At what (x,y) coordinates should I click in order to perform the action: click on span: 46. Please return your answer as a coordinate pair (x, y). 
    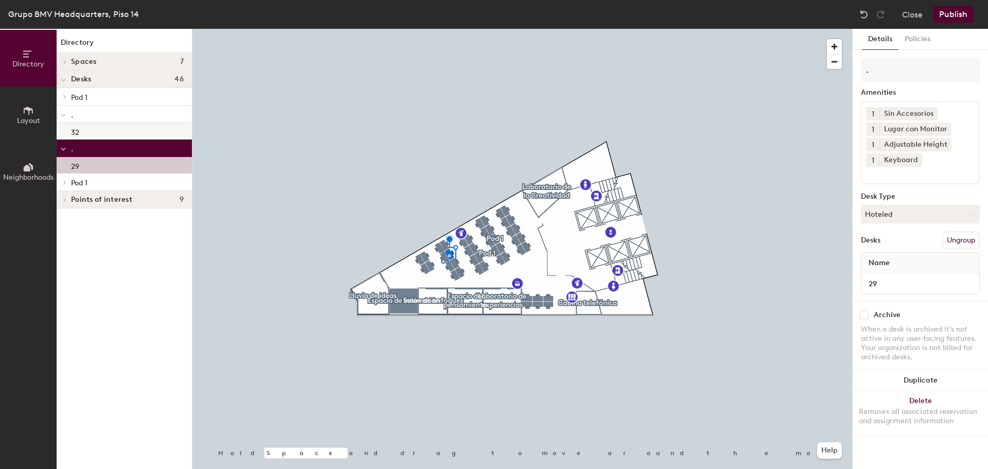
    Looking at the image, I should click on (179, 79).